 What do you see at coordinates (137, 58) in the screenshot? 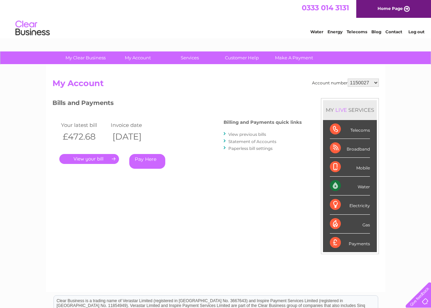
I see `a: My Account` at bounding box center [137, 58].